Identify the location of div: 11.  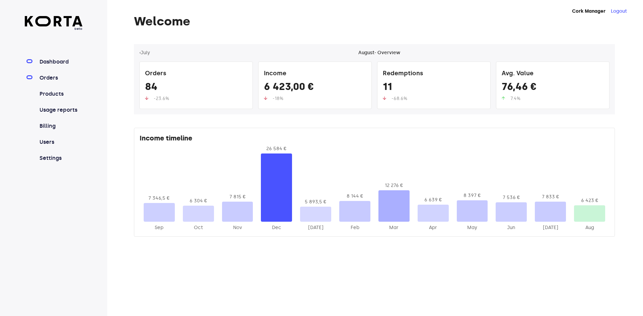
(433, 88).